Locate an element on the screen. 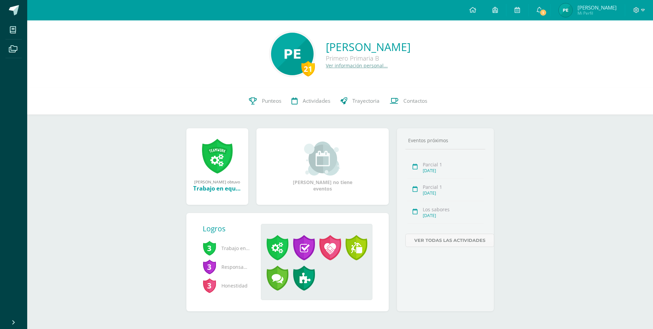 The height and width of the screenshot is (329, 653). span: Punteos is located at coordinates (271, 101).